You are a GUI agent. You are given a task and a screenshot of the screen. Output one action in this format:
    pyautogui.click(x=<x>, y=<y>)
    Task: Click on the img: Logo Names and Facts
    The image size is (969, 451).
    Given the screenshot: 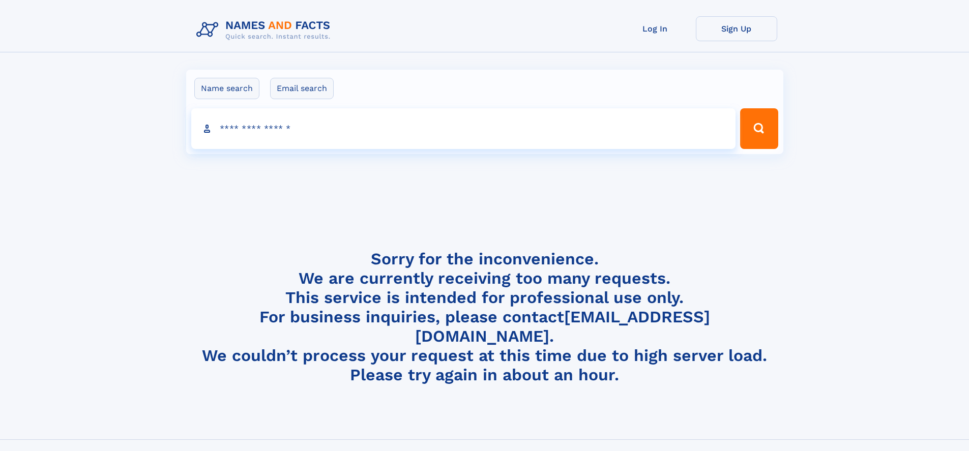 What is the action you would take?
    pyautogui.click(x=265, y=30)
    